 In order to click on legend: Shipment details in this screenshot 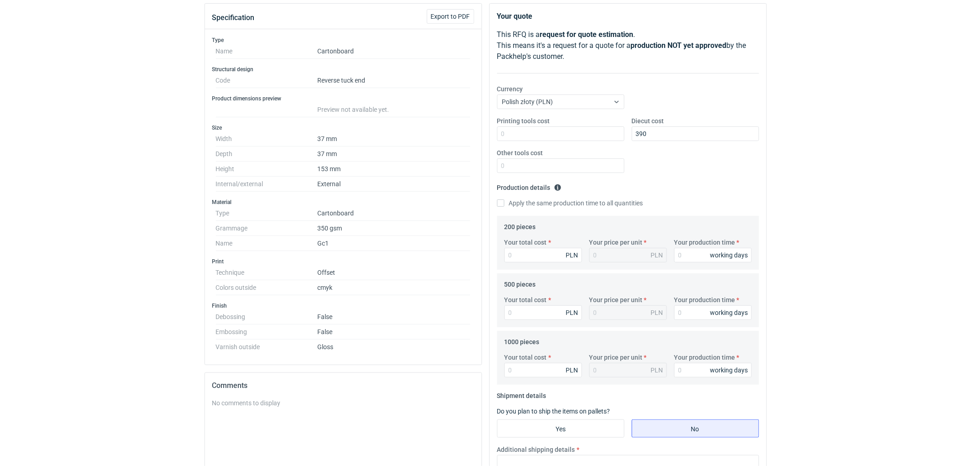, I will do `click(522, 394)`.